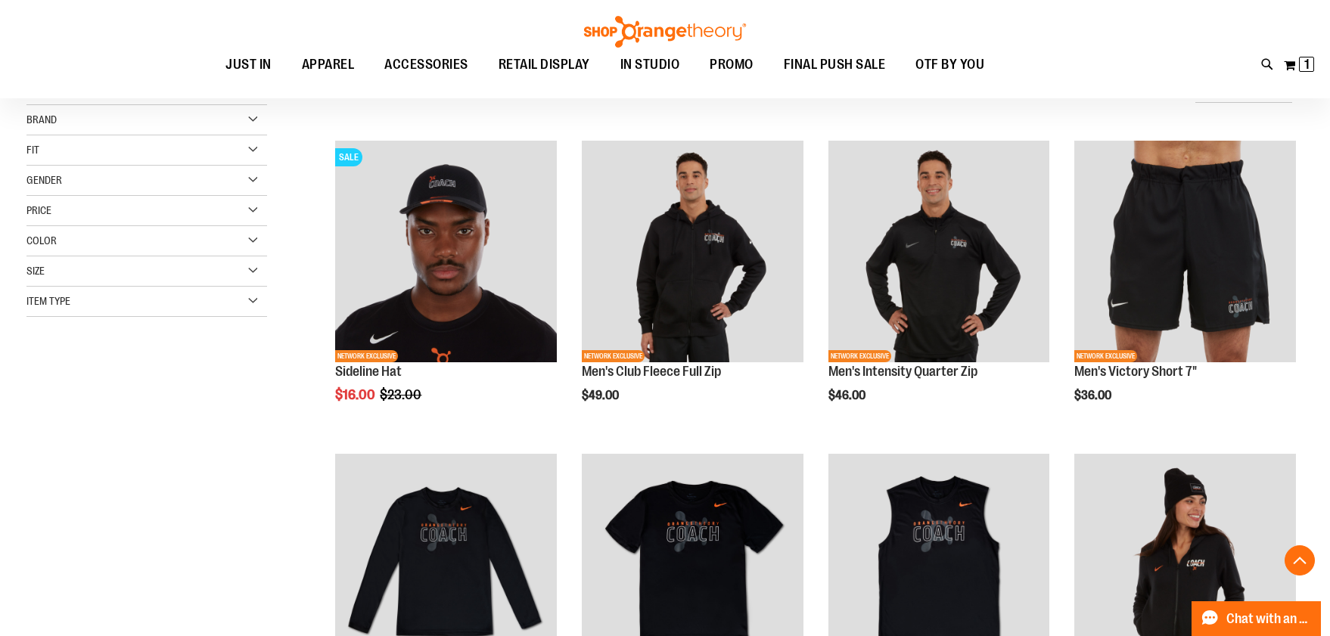  I want to click on span: OTF BY YOU, so click(949, 64).